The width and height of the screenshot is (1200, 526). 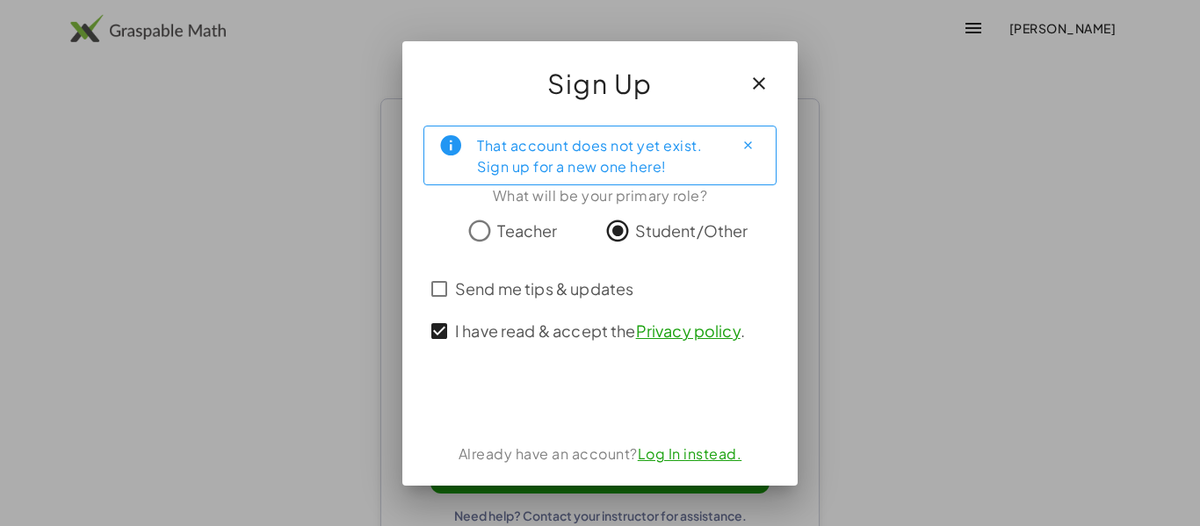 I want to click on span: Sign Up, so click(x=600, y=83).